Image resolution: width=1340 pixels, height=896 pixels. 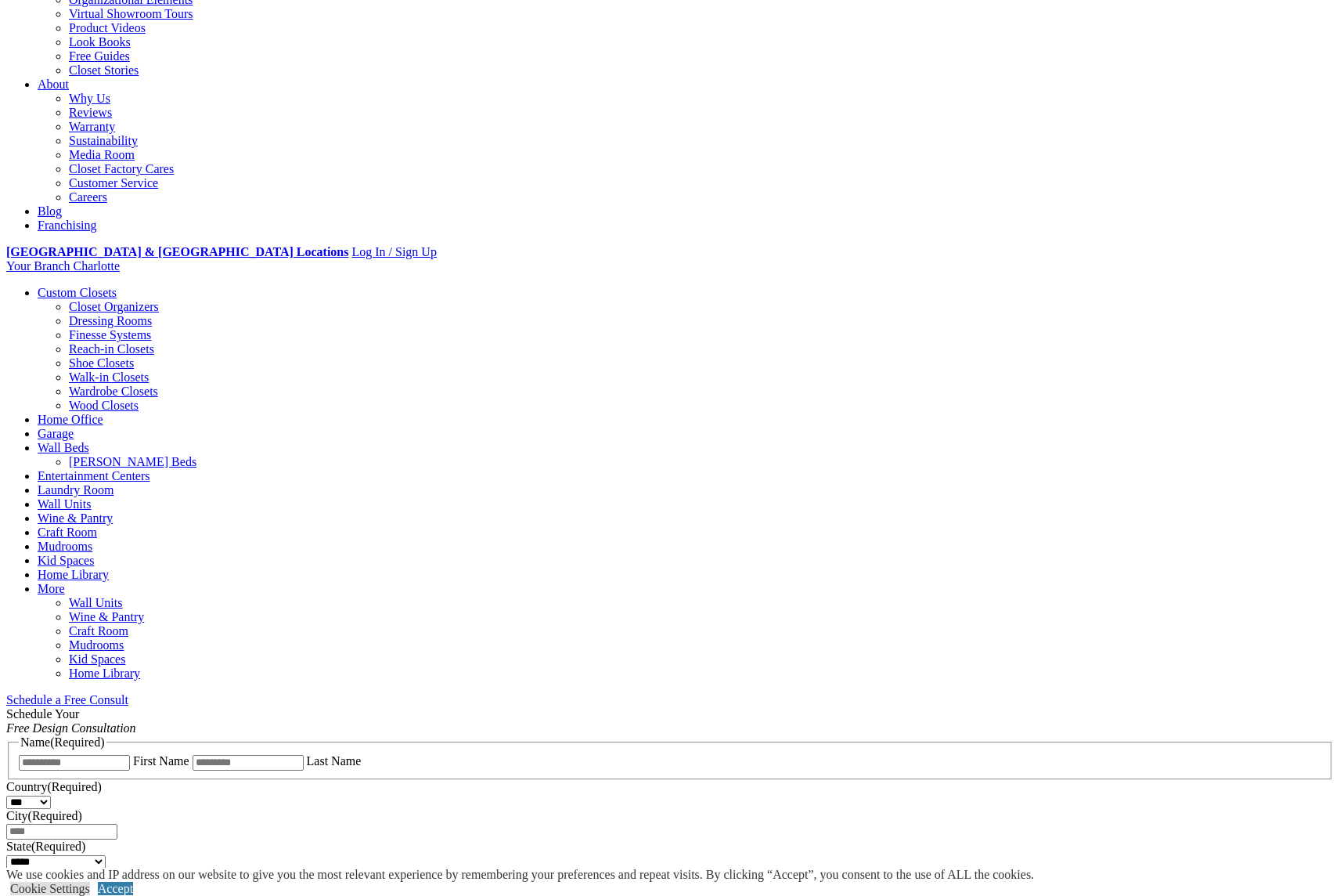 What do you see at coordinates (121, 169) in the screenshot?
I see `a: Closet Factory Cares` at bounding box center [121, 169].